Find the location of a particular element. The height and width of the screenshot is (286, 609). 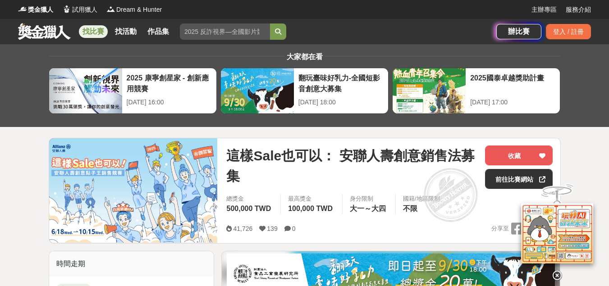

span: 這樣Sale也可以： 安聯人壽創意銷售法募集 is located at coordinates (352, 166).